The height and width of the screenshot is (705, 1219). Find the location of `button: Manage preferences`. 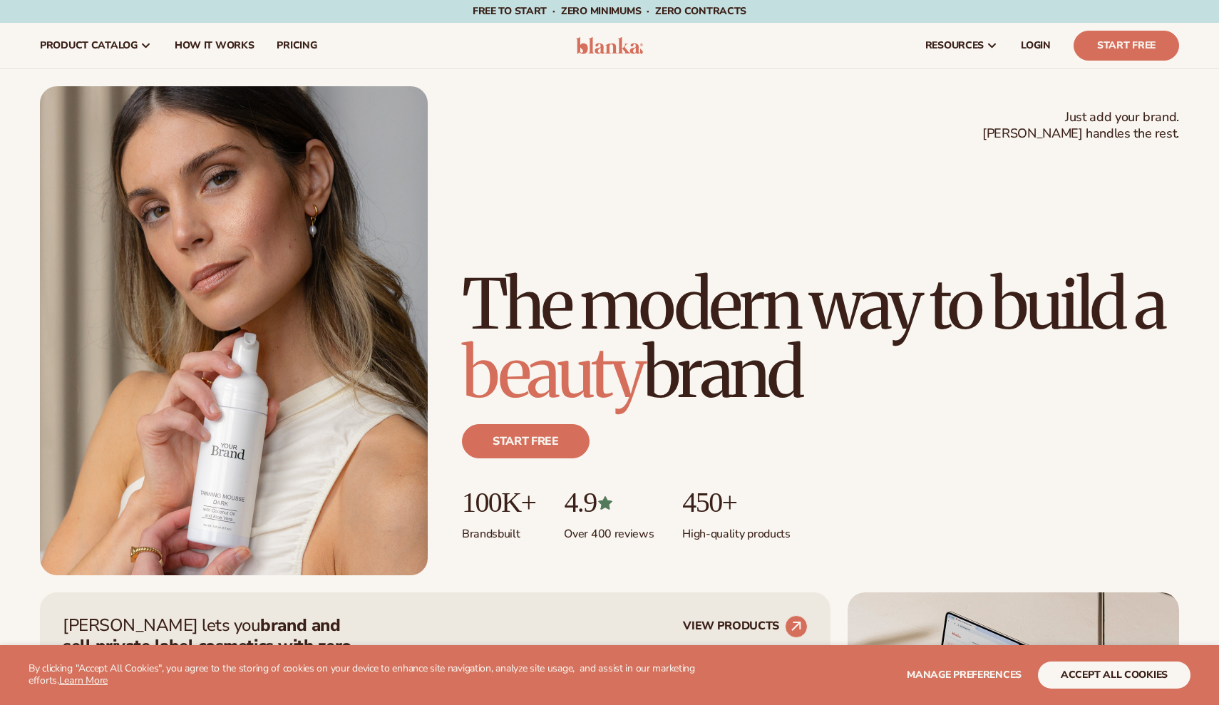

button: Manage preferences is located at coordinates (964, 675).